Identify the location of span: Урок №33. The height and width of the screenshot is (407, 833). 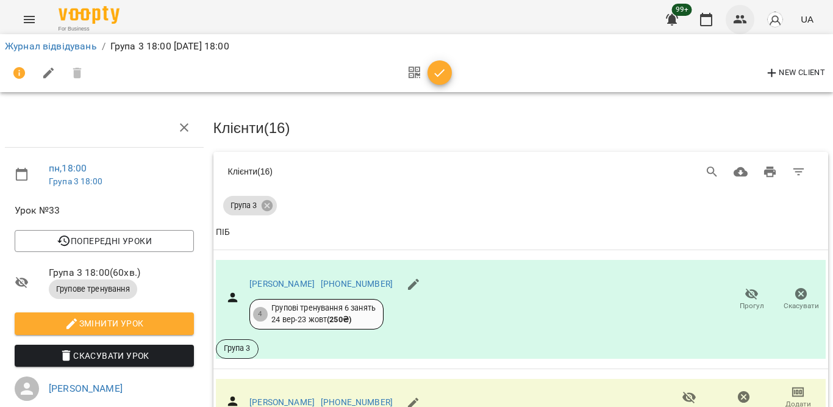
(104, 210).